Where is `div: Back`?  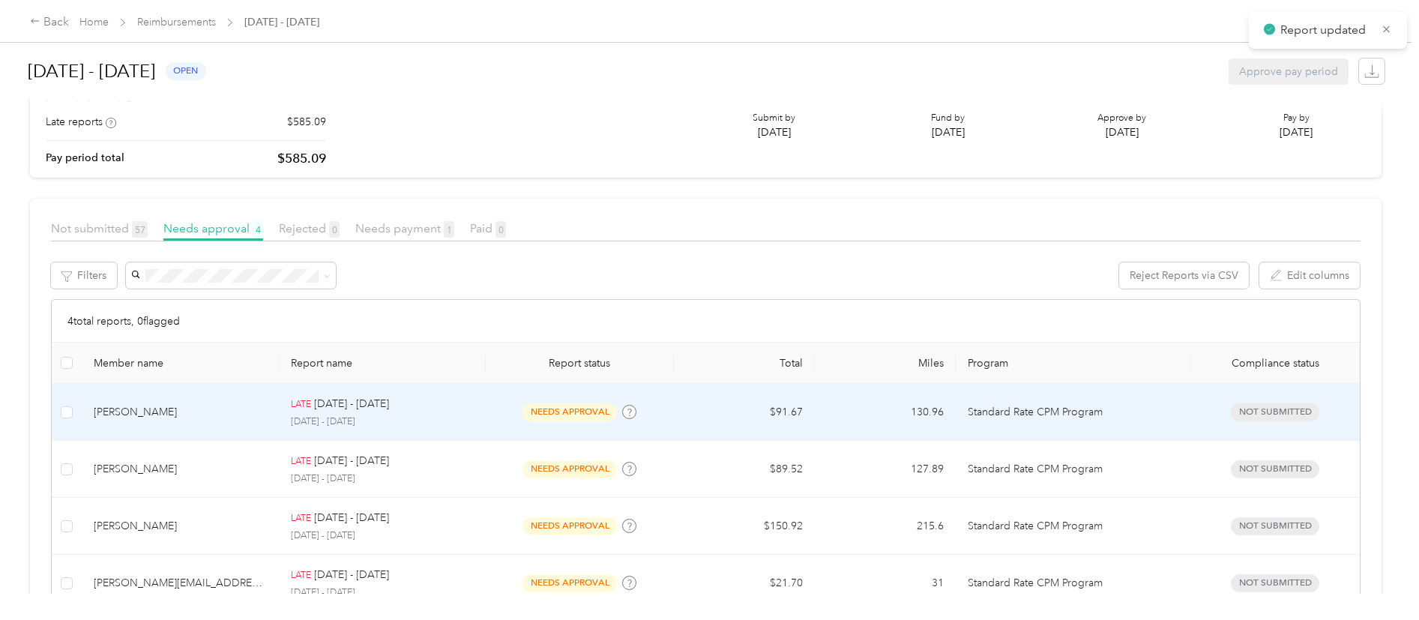 div: Back is located at coordinates (49, 22).